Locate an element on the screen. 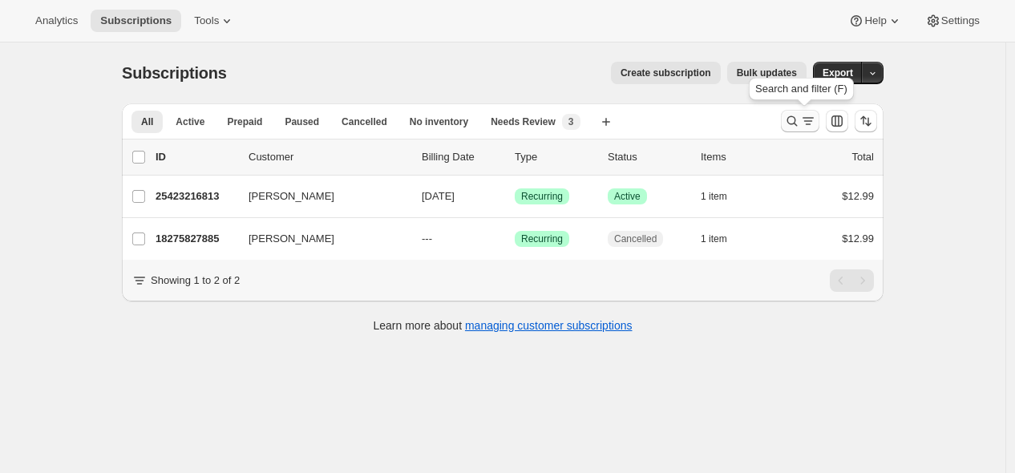 The width and height of the screenshot is (1015, 473). button: Analytics is located at coordinates (56, 21).